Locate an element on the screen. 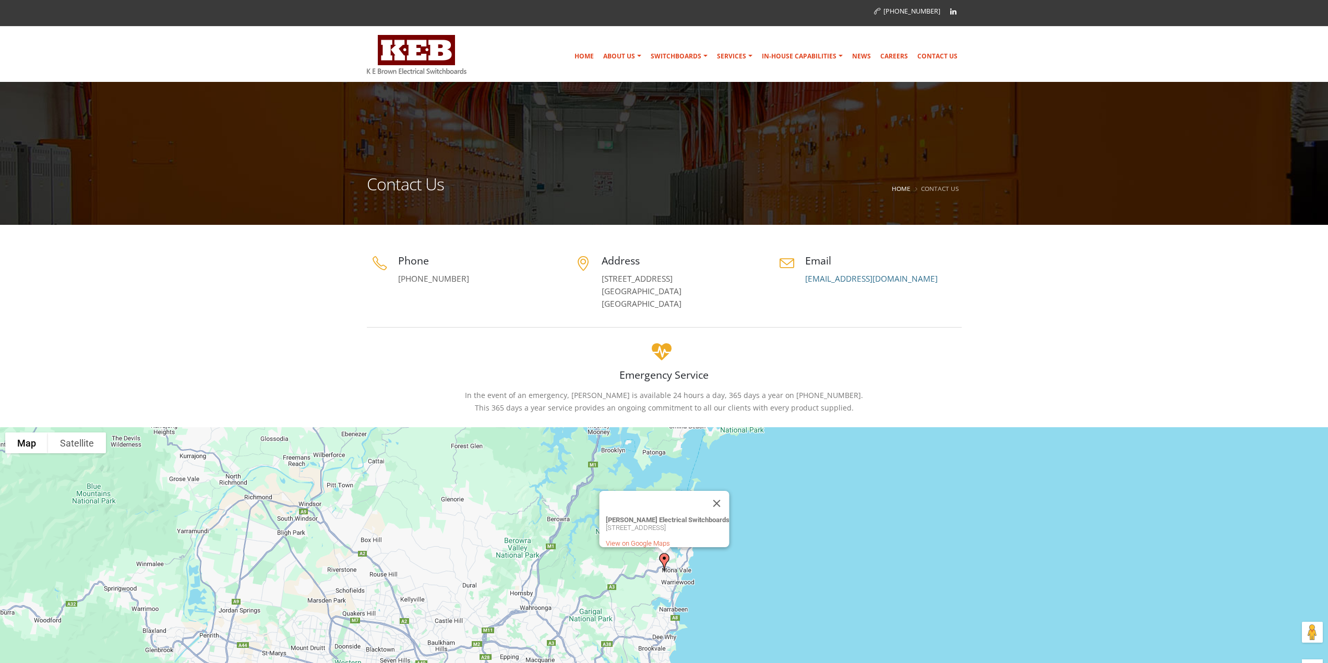 The height and width of the screenshot is (663, 1328). button: Show street map is located at coordinates (27, 443).